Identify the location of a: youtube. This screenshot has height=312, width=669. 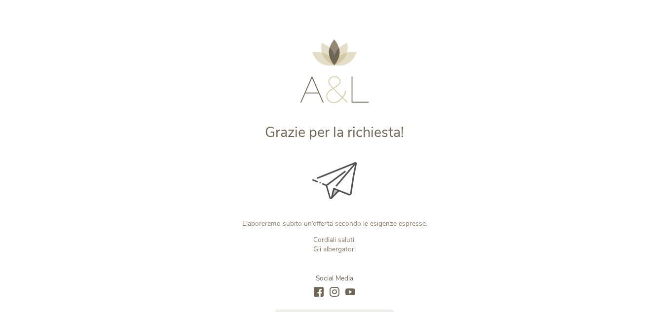
(350, 293).